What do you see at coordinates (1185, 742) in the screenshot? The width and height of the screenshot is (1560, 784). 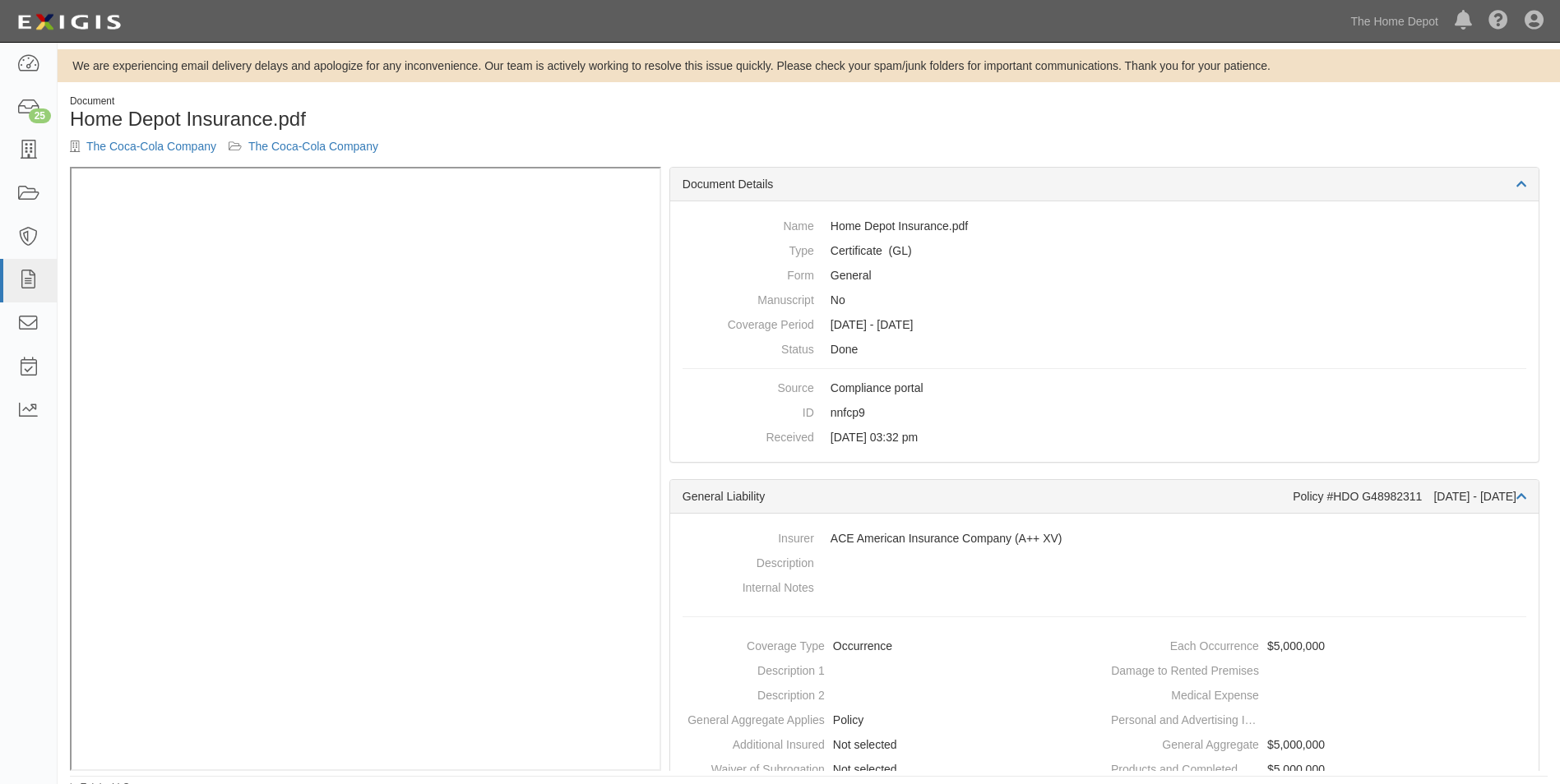 I see `dt: General Aggregate` at bounding box center [1185, 742].